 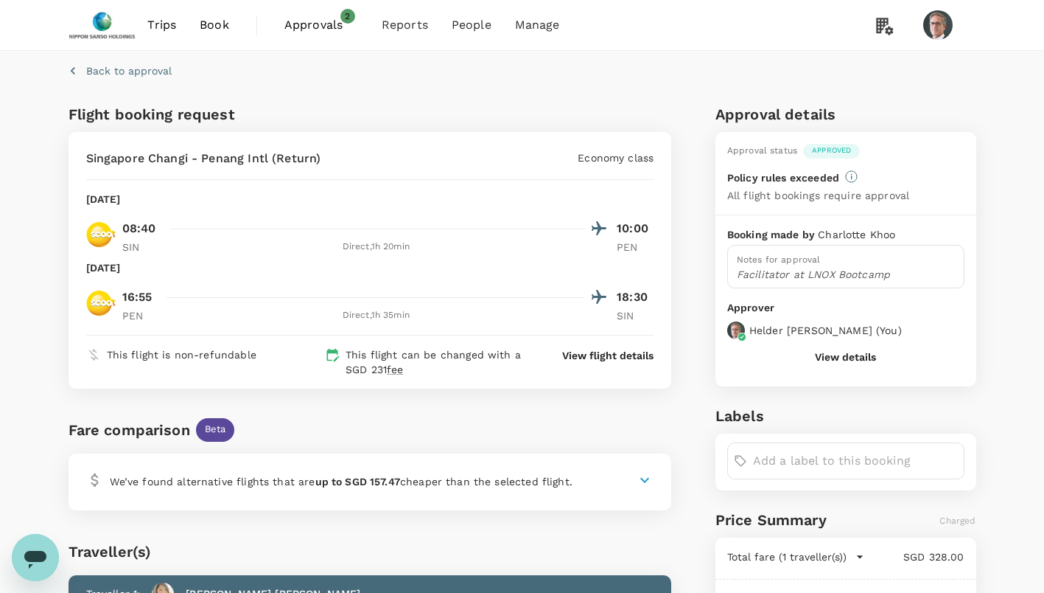 I want to click on p: View flight details, so click(x=608, y=355).